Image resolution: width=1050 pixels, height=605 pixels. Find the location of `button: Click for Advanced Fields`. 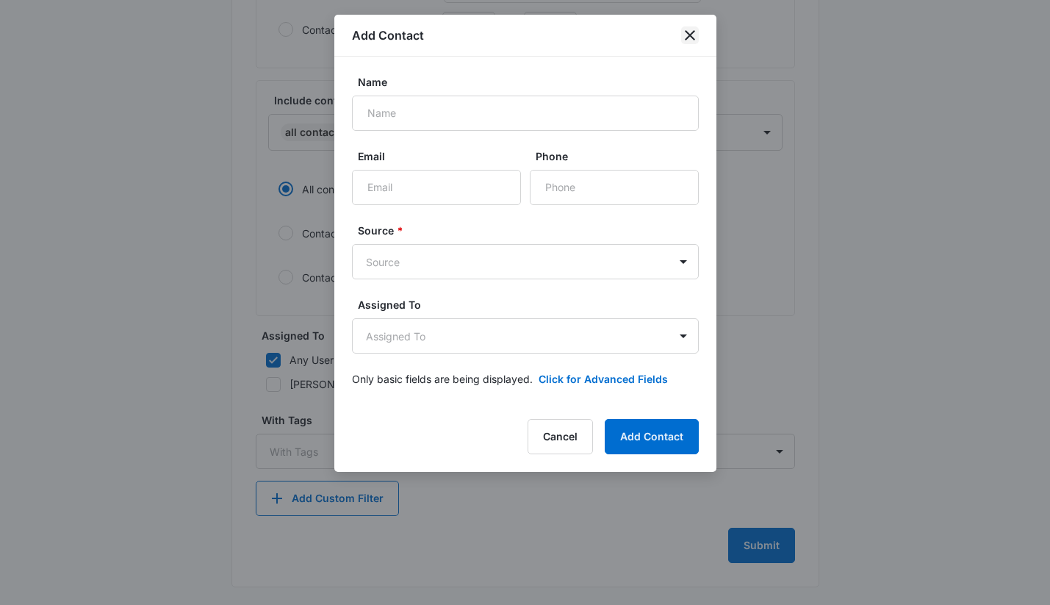

button: Click for Advanced Fields is located at coordinates (603, 378).